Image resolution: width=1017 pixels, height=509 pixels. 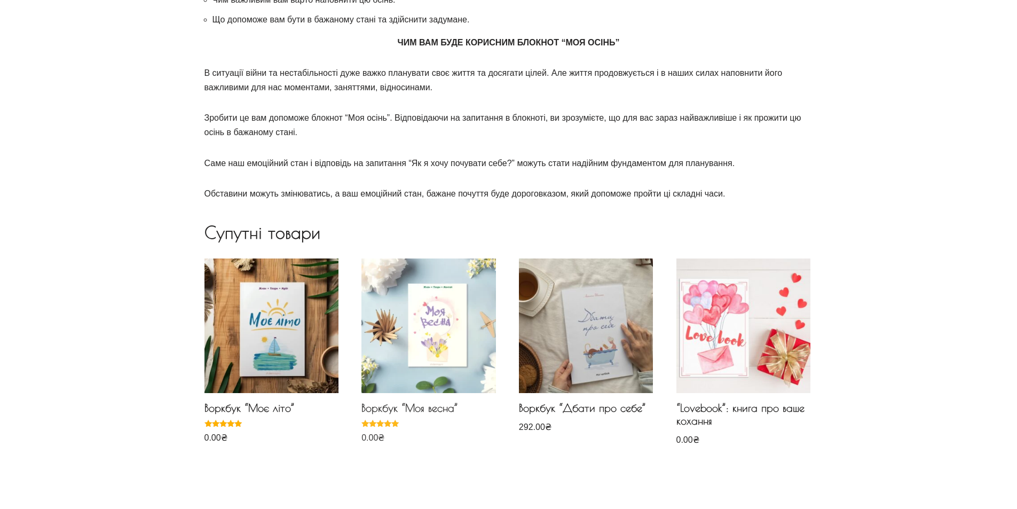 I want to click on bdi: 292.00, so click(x=535, y=427).